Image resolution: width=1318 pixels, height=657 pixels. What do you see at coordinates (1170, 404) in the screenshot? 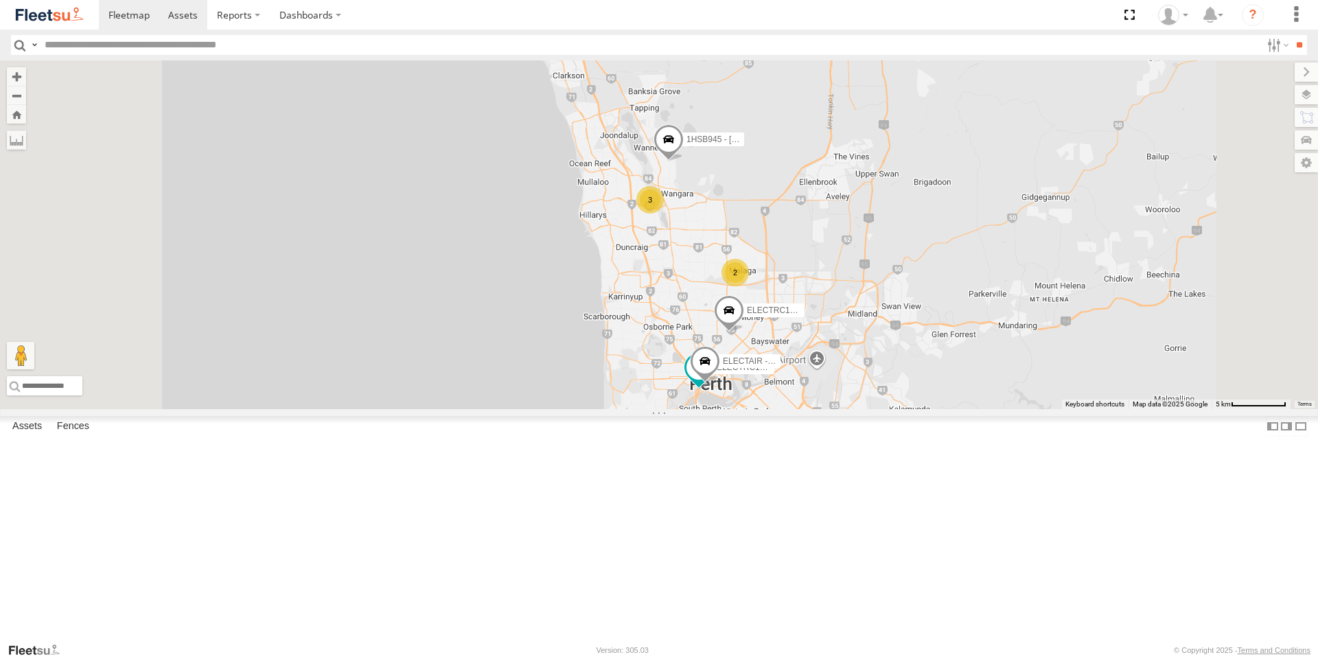
I see `span: Map data ©2025 Google` at bounding box center [1170, 404].